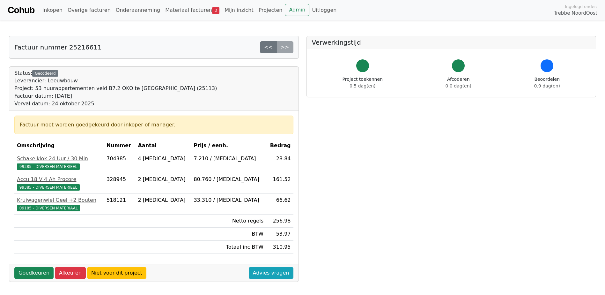  What do you see at coordinates (280, 145) in the screenshot?
I see `th: Bedrag` at bounding box center [280, 145].